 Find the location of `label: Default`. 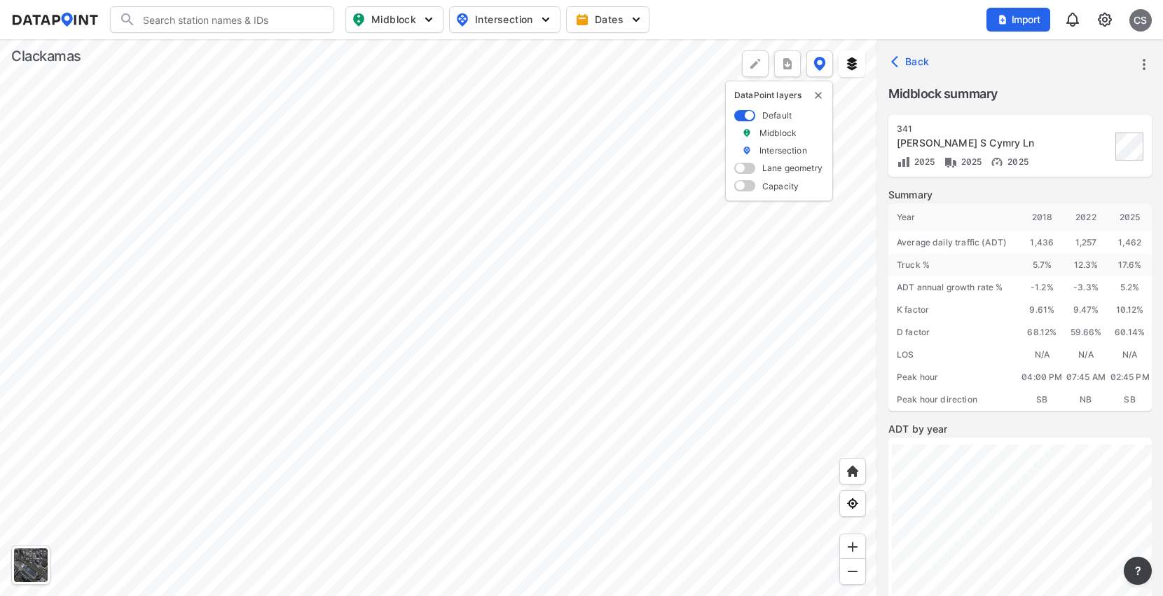

label: Default is located at coordinates (777, 115).